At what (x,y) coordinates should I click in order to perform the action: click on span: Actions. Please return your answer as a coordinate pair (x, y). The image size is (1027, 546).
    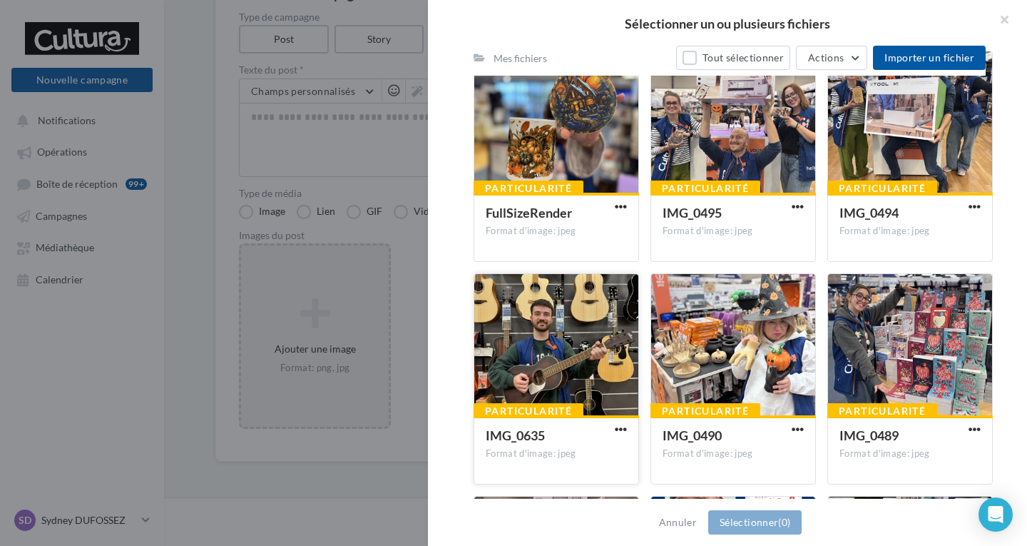
    Looking at the image, I should click on (826, 57).